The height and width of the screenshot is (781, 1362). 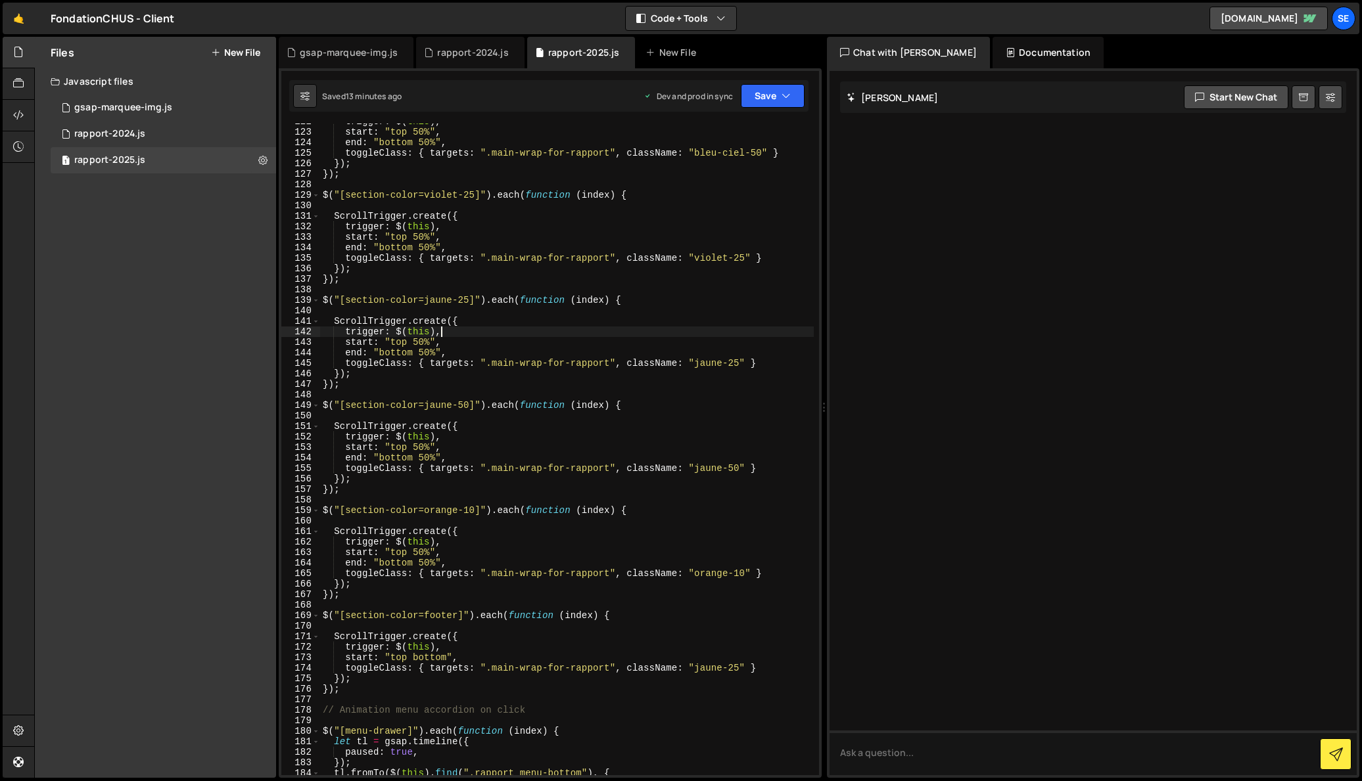 What do you see at coordinates (300, 511) in the screenshot?
I see `div: 159` at bounding box center [300, 511].